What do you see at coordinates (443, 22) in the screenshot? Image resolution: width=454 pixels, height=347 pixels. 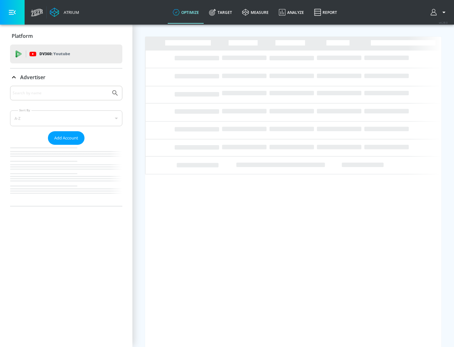 I see `span: v 4.28.0` at bounding box center [443, 22].